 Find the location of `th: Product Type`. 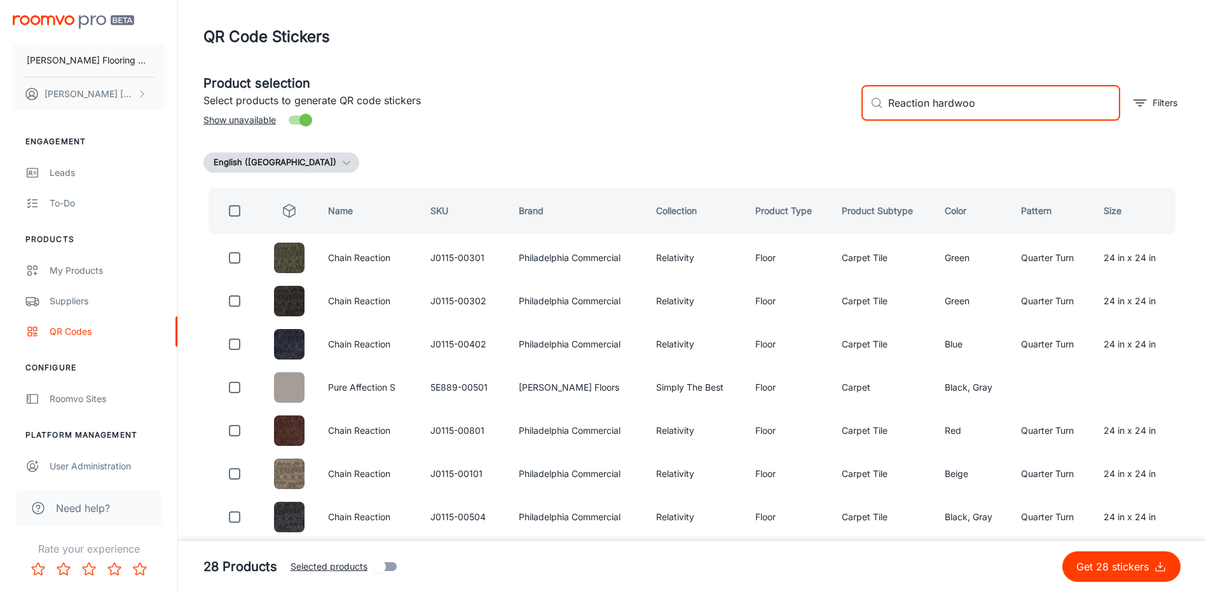

th: Product Type is located at coordinates (788, 211).